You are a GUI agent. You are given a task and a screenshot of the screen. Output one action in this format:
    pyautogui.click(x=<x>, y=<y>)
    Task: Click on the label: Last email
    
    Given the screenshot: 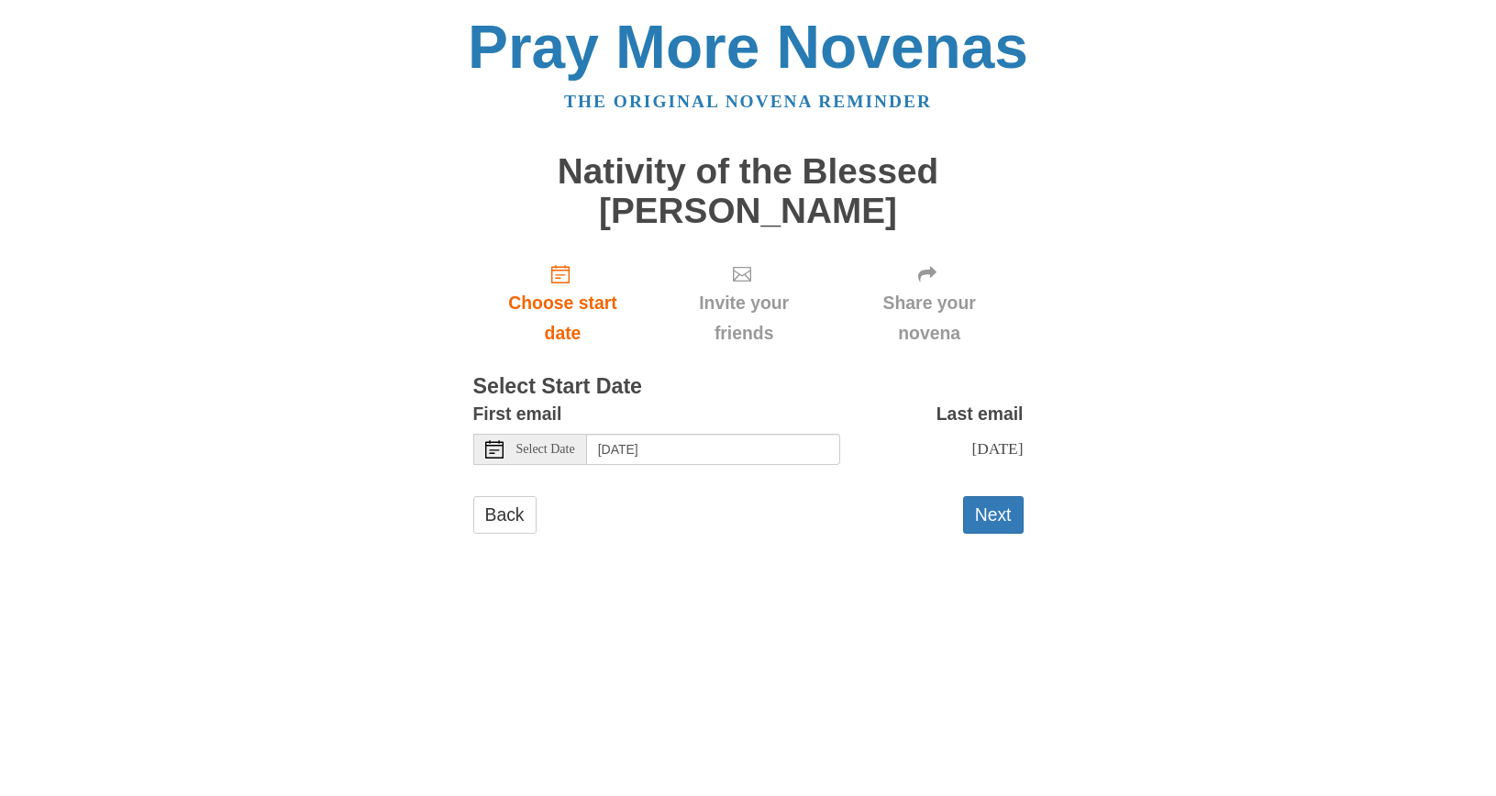 What is the action you would take?
    pyautogui.click(x=979, y=414)
    